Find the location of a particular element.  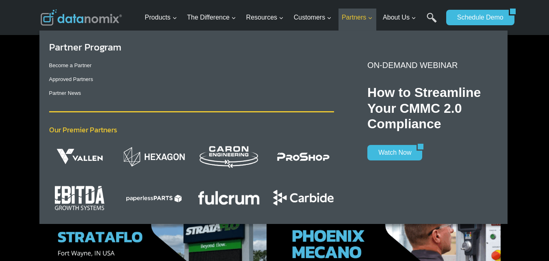

img: Datanomix and Carbide partner up to educate manufacturers on CMMC 2.0 compliance is located at coordinates (303, 197).